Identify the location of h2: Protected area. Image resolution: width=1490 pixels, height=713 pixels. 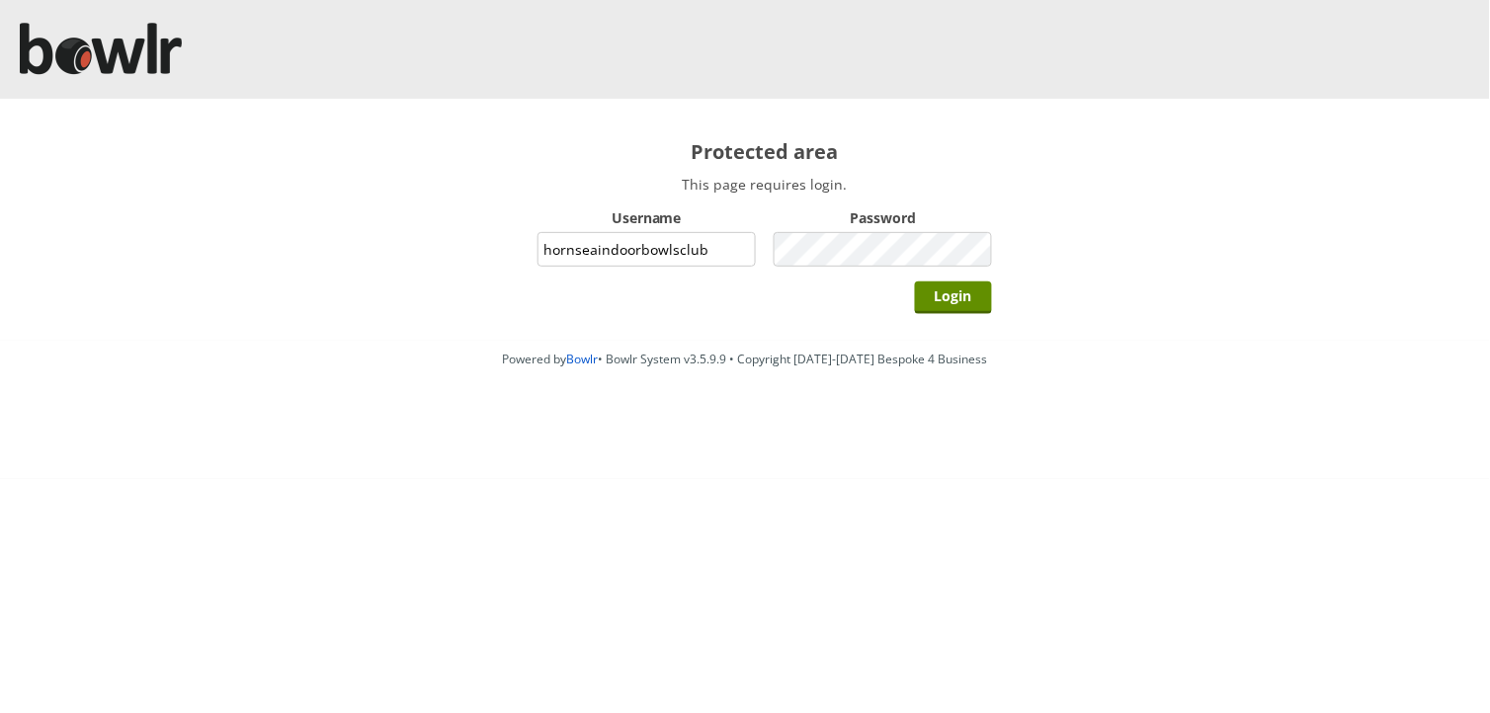
(765, 151).